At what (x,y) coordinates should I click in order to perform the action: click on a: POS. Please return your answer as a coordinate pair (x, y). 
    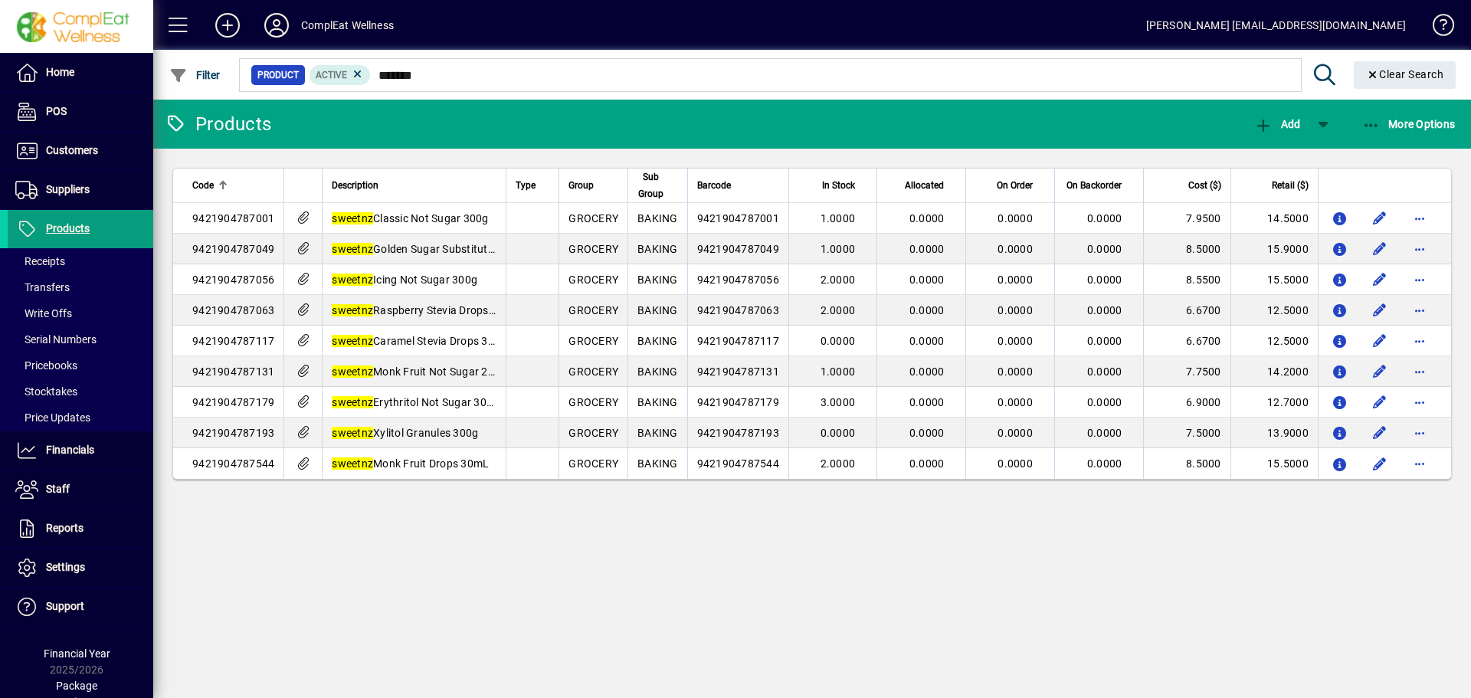
    Looking at the image, I should click on (80, 112).